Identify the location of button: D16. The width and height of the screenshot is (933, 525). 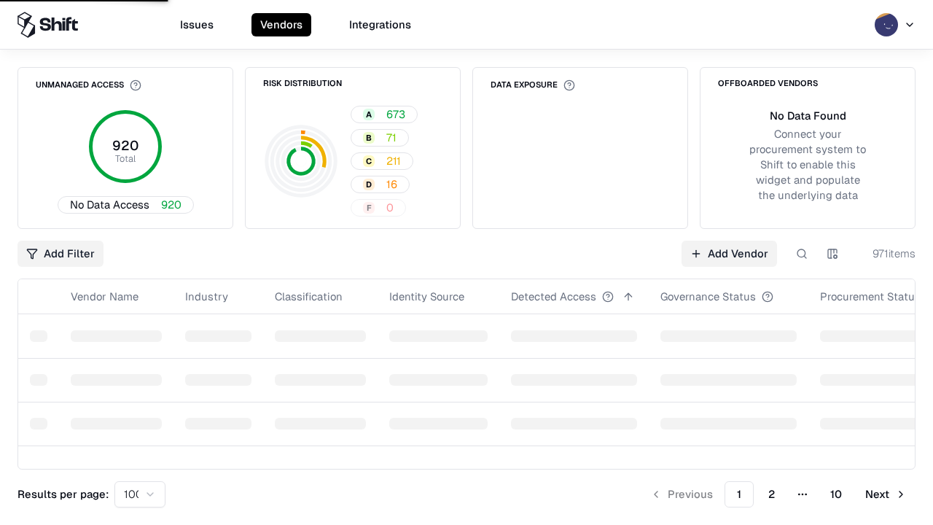
(380, 184).